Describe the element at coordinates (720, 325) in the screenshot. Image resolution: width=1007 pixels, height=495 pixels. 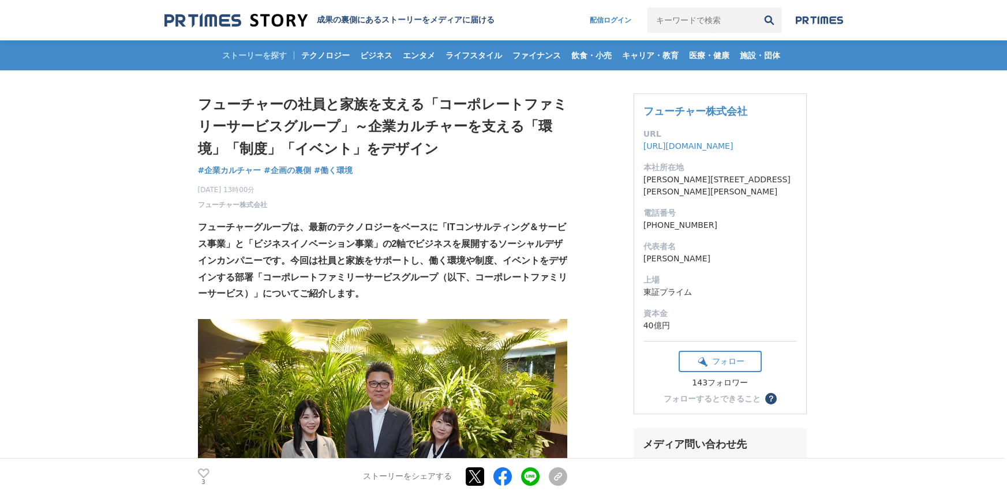
I see `dd: 40億円` at that location.